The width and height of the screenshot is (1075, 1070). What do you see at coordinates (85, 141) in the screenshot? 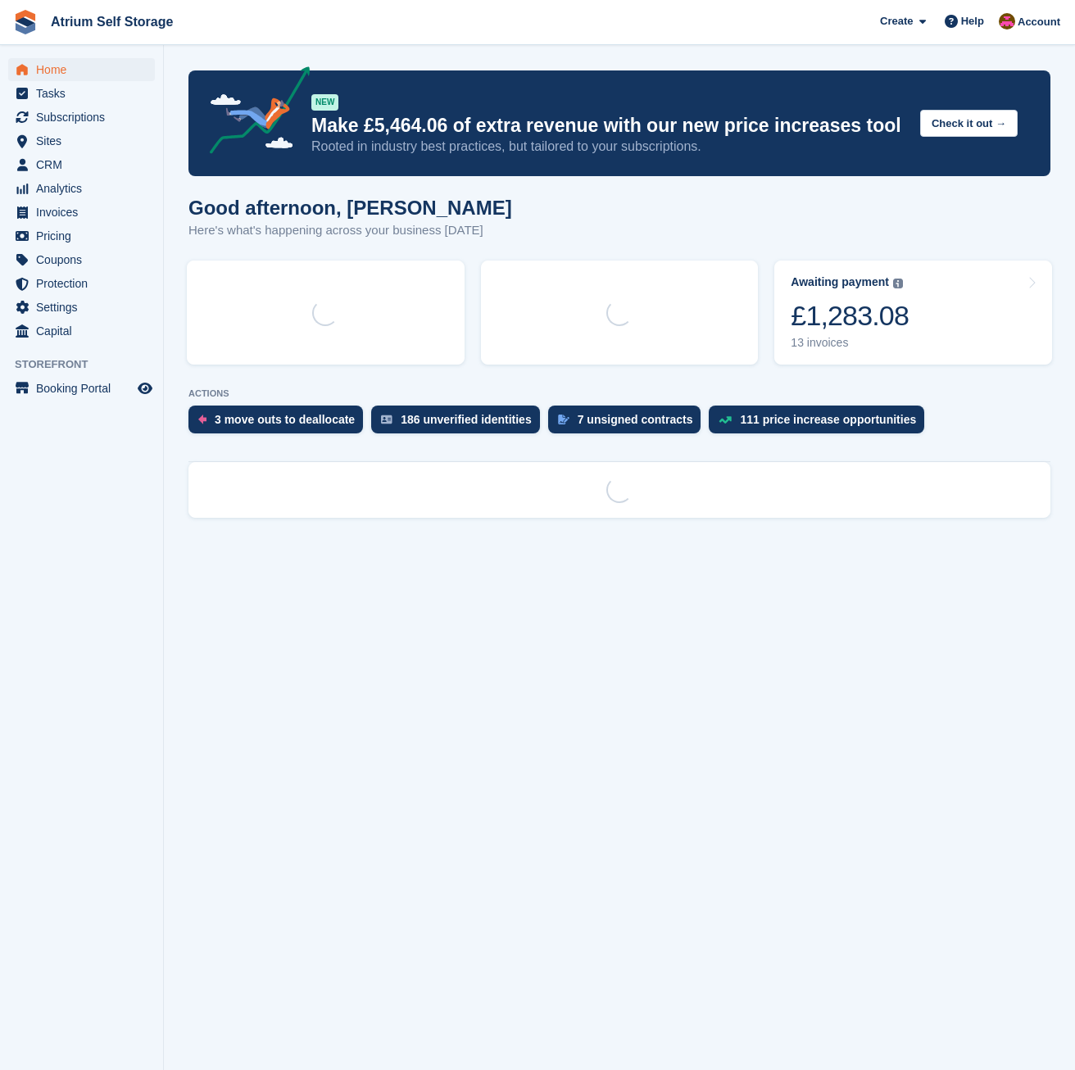
I see `span: Sites` at bounding box center [85, 141].